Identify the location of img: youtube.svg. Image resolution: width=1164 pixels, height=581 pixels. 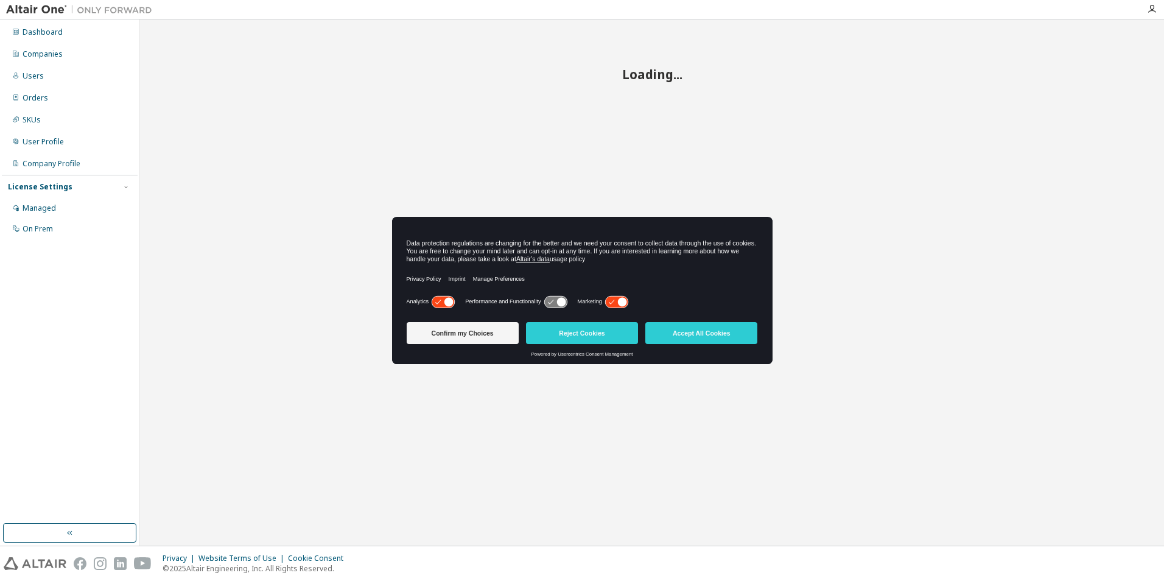
(142, 563).